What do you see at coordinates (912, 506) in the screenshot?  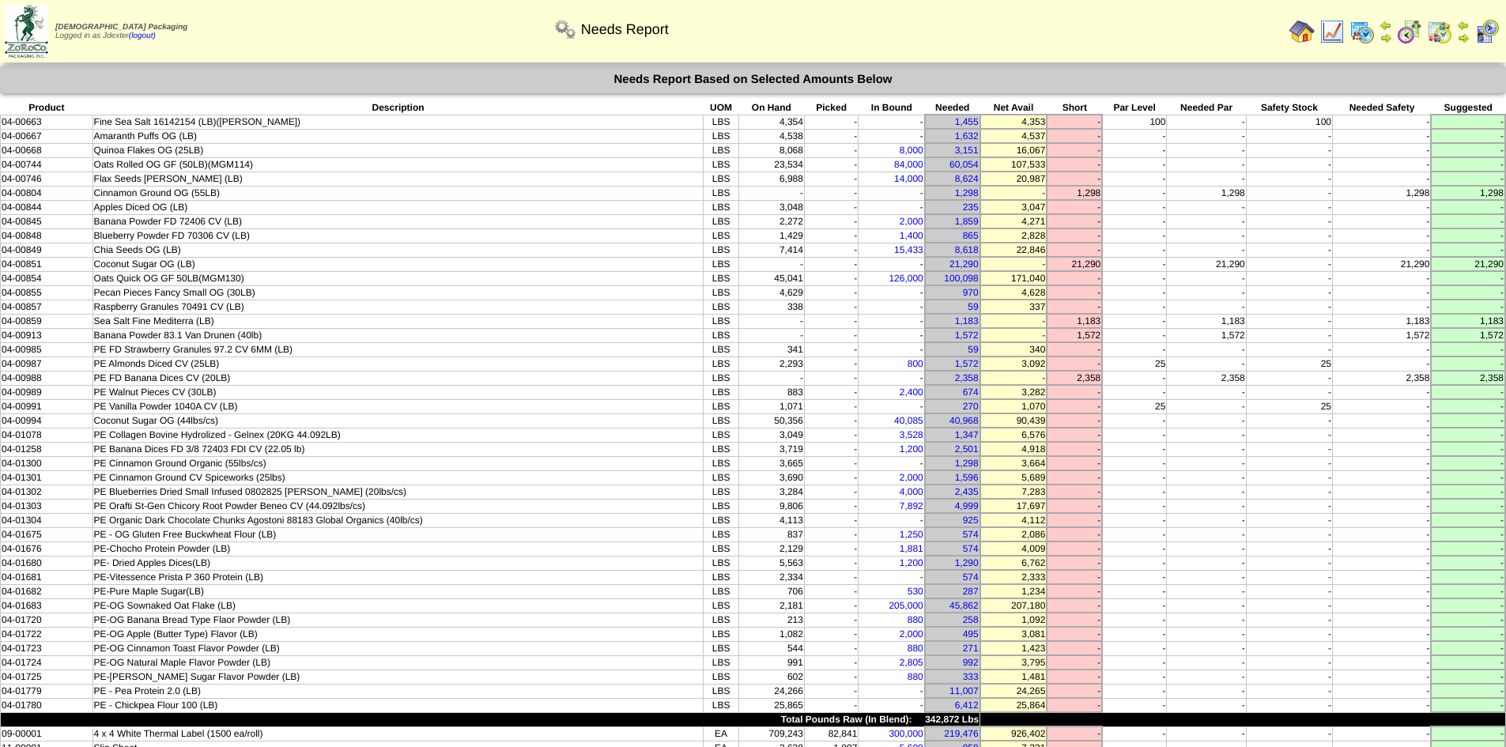 I see `a: 7,892` at bounding box center [912, 506].